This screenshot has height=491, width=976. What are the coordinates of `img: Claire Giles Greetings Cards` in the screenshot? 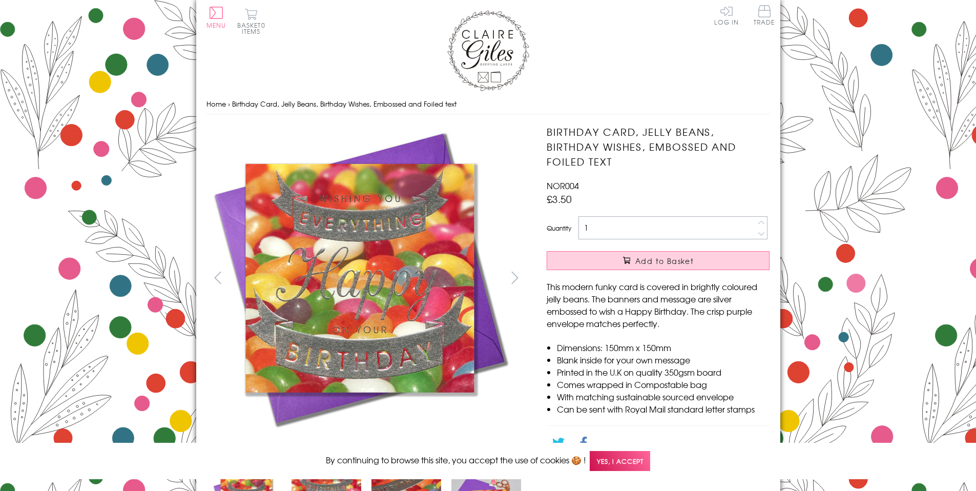 It's located at (488, 51).